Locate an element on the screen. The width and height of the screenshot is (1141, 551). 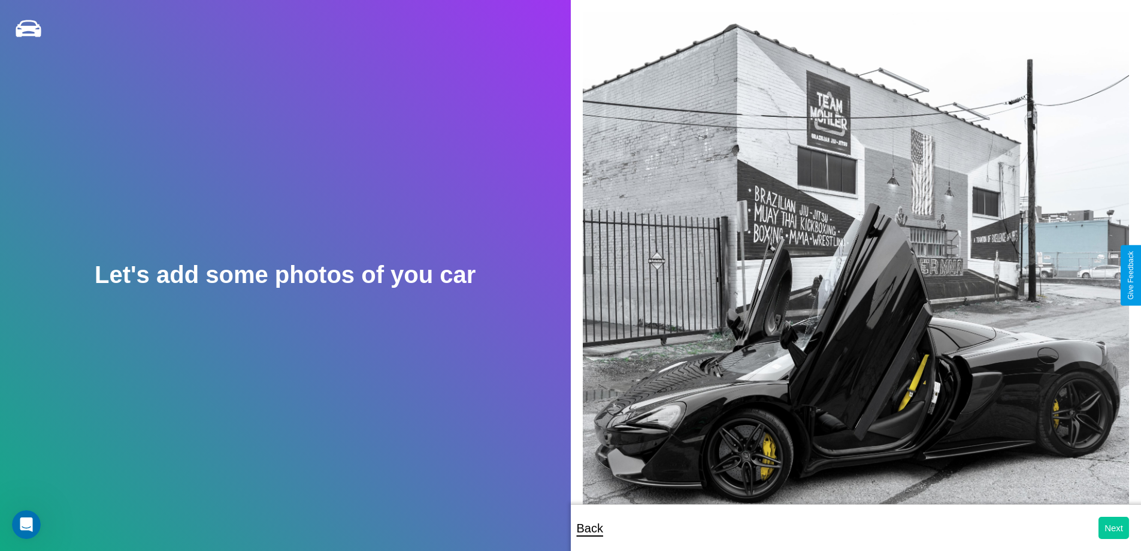
div: Give Feedback is located at coordinates (1131, 275).